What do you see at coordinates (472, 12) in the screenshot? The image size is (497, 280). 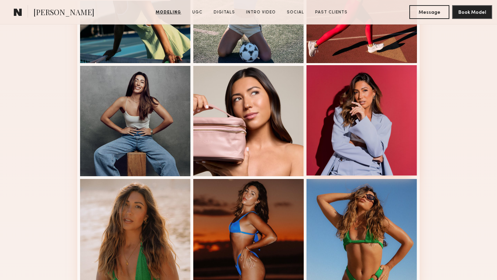 I see `button: Book Model` at bounding box center [472, 12].